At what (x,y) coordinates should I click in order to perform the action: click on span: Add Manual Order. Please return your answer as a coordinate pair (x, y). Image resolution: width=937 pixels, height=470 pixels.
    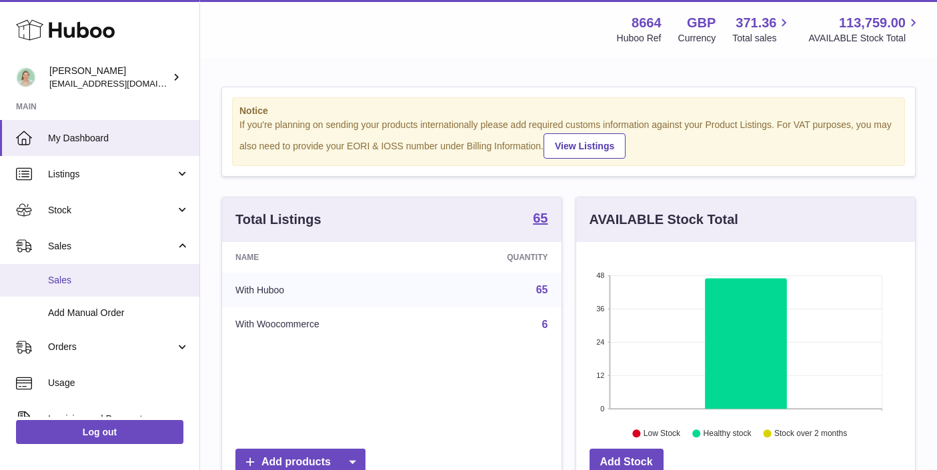
    Looking at the image, I should click on (119, 313).